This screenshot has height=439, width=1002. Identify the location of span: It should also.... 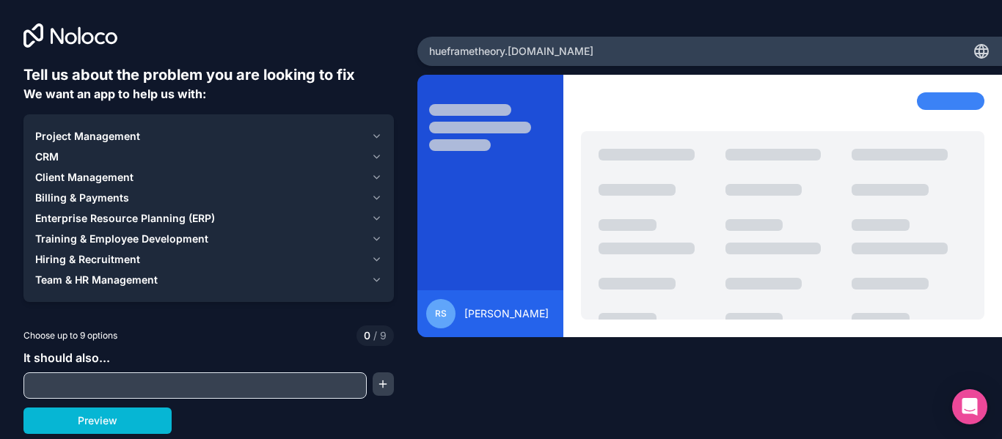
(67, 358).